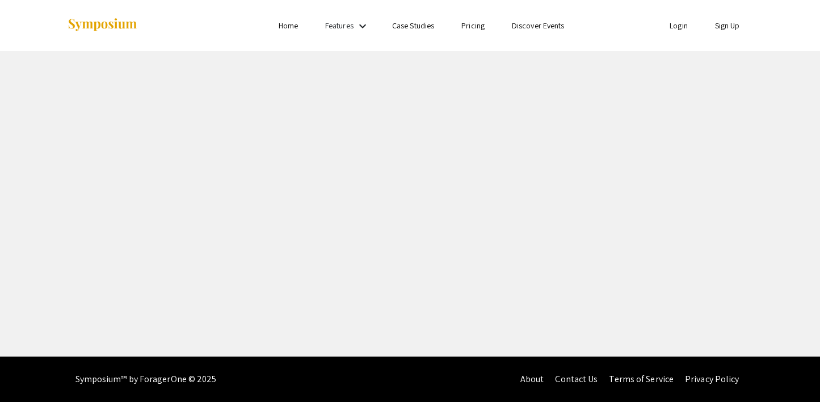  Describe the element at coordinates (363, 26) in the screenshot. I see `mat-icon: Expand Features list` at that location.